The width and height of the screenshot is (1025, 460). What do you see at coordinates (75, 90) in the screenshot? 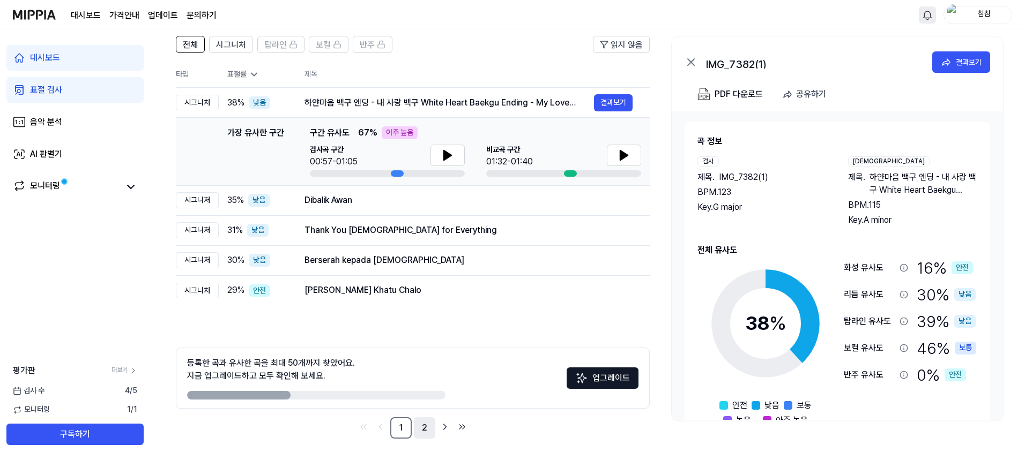
I see `a: 표절 검사` at bounding box center [75, 90].